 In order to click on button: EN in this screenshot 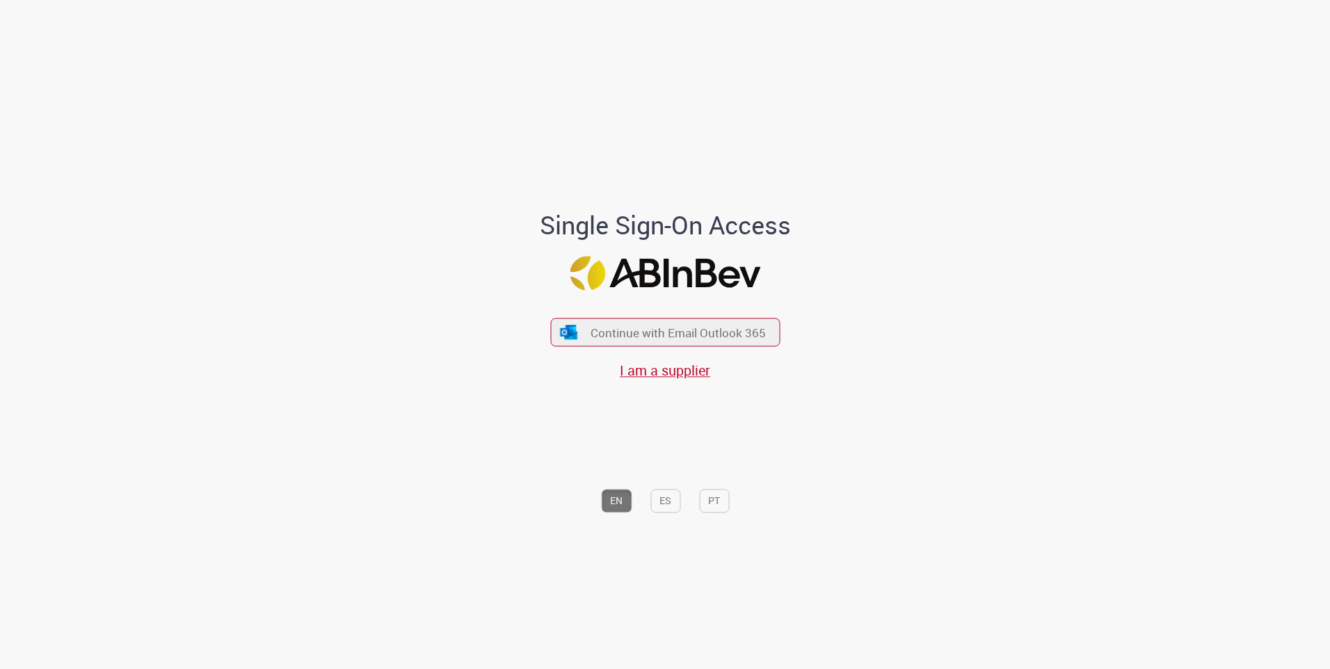, I will do `click(616, 501)`.